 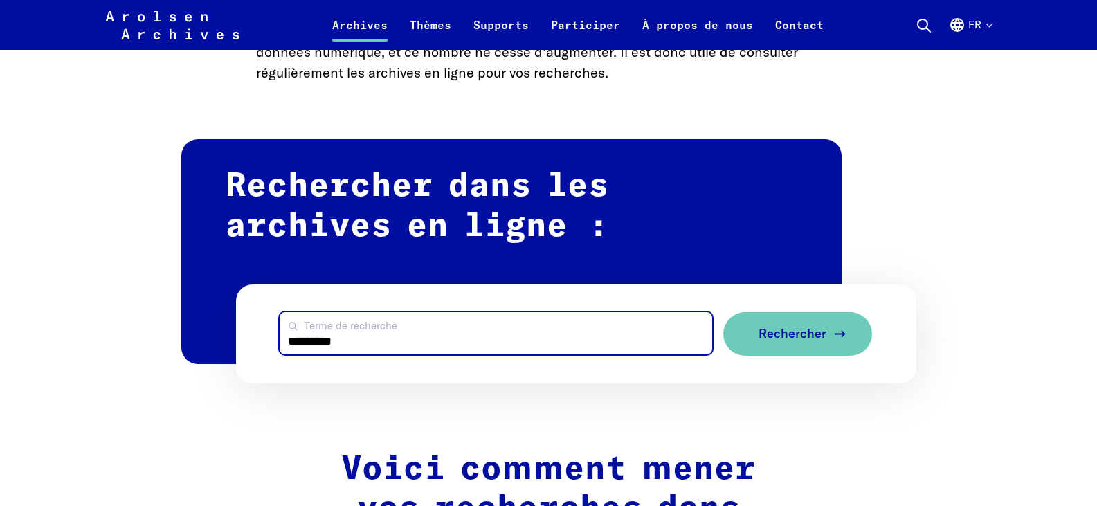 What do you see at coordinates (585, 33) in the screenshot?
I see `a: Participer` at bounding box center [585, 33].